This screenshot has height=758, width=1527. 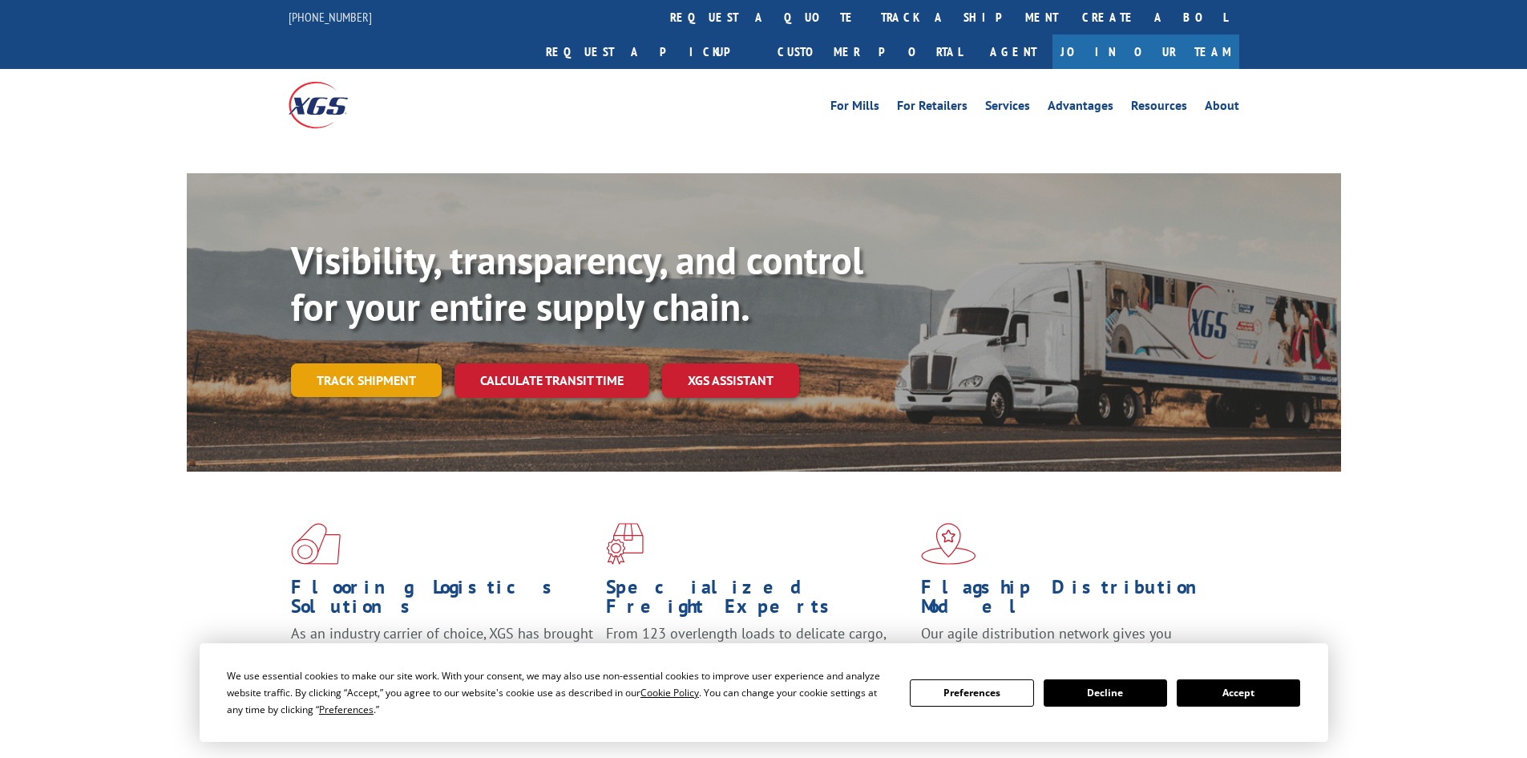 I want to click on img: xgs-icon-total-supply-chain-intelligence-red, so click(x=316, y=544).